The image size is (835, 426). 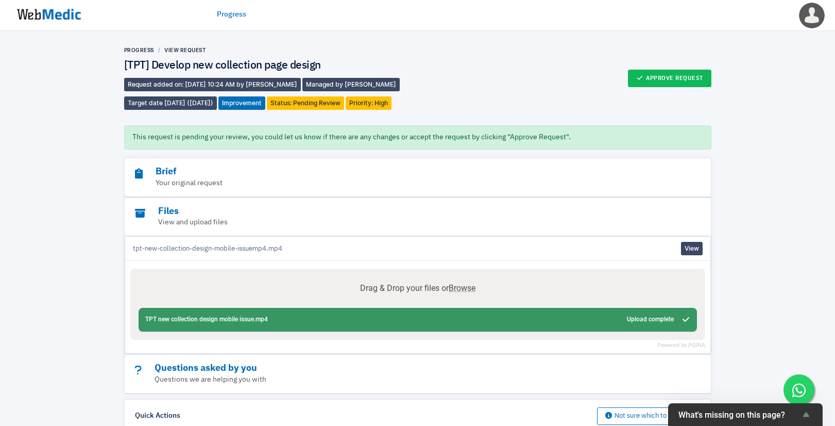 I want to click on button: Not sure which to choose?, so click(x=649, y=416).